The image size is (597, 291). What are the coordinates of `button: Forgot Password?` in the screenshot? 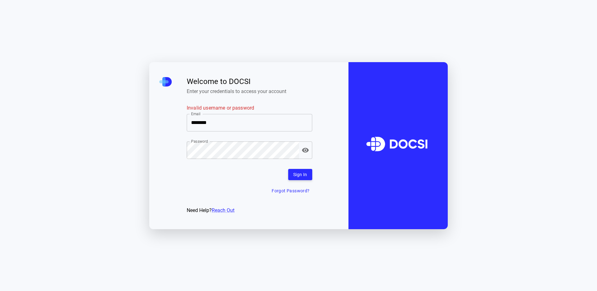 It's located at (291, 191).